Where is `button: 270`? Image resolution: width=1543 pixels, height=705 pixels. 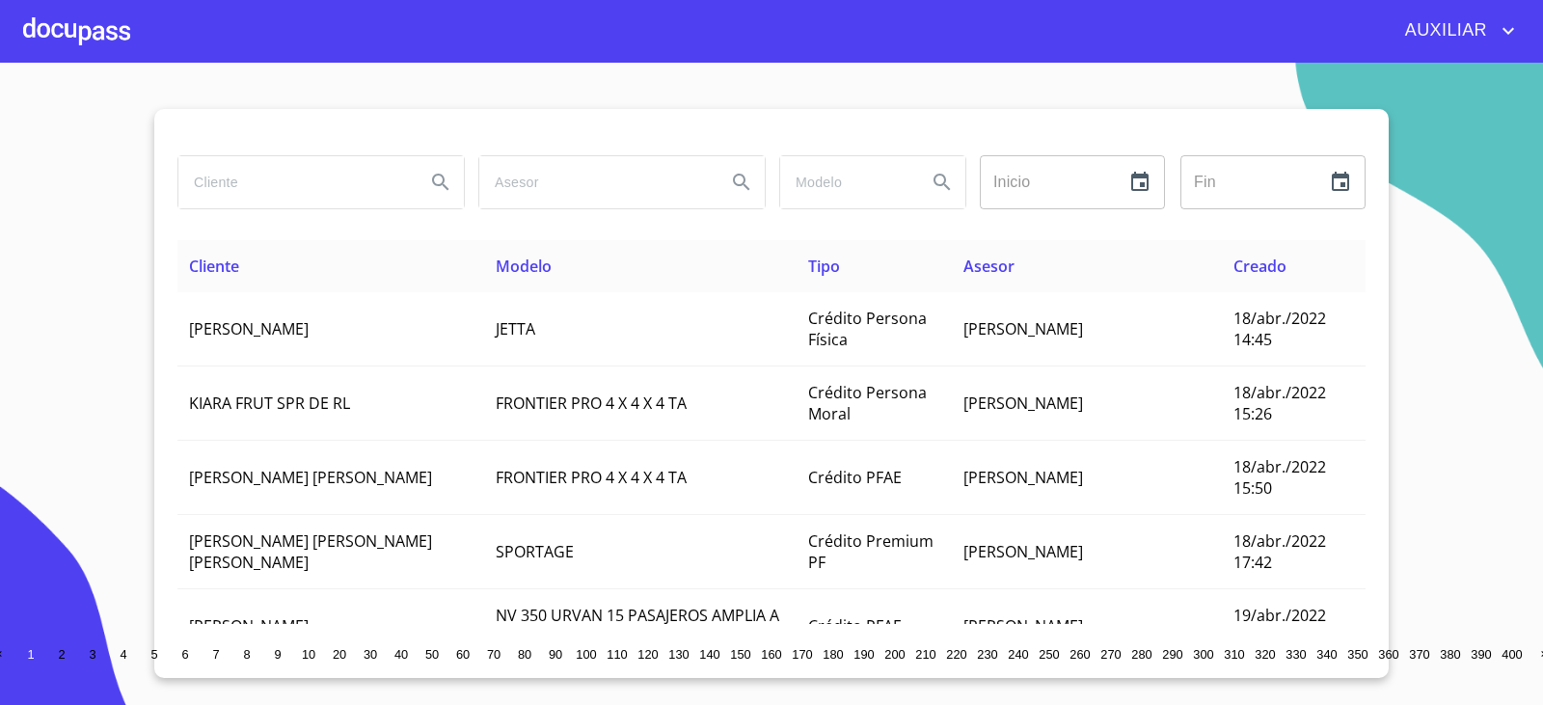
button: 270 is located at coordinates (1111, 655).